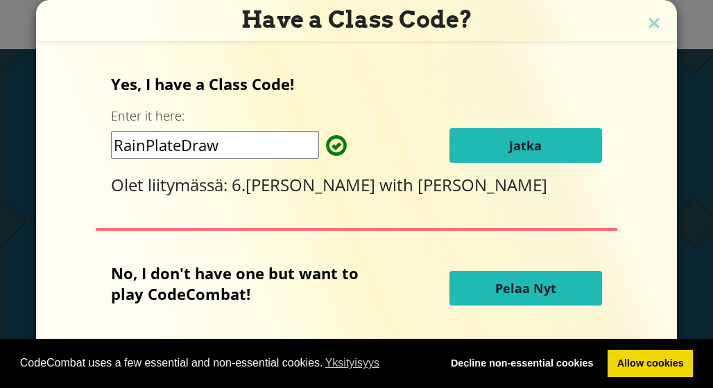 This screenshot has width=713, height=388. What do you see at coordinates (171, 184) in the screenshot?
I see `span: Olet liitymässä:` at bounding box center [171, 184].